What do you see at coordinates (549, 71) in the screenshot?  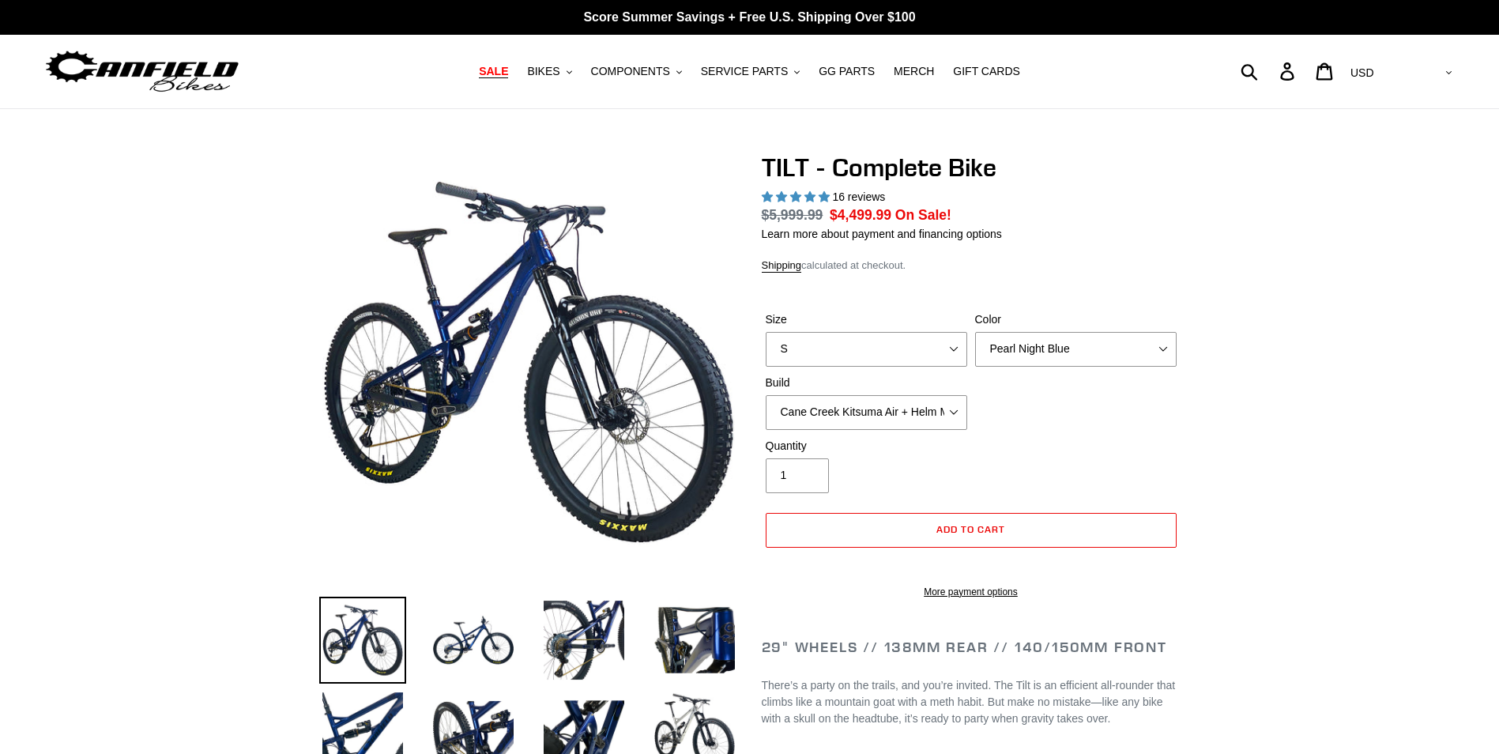 I see `button: BIKES` at bounding box center [549, 71].